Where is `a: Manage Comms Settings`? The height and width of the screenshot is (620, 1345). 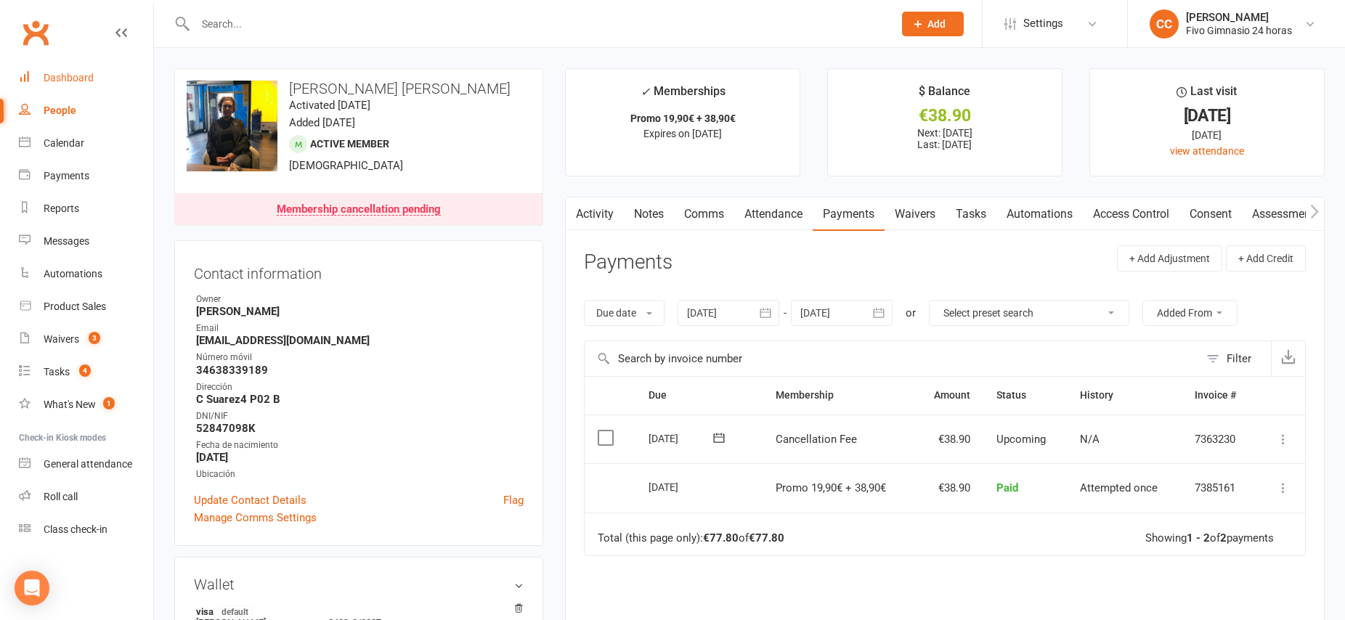
a: Manage Comms Settings is located at coordinates (255, 518).